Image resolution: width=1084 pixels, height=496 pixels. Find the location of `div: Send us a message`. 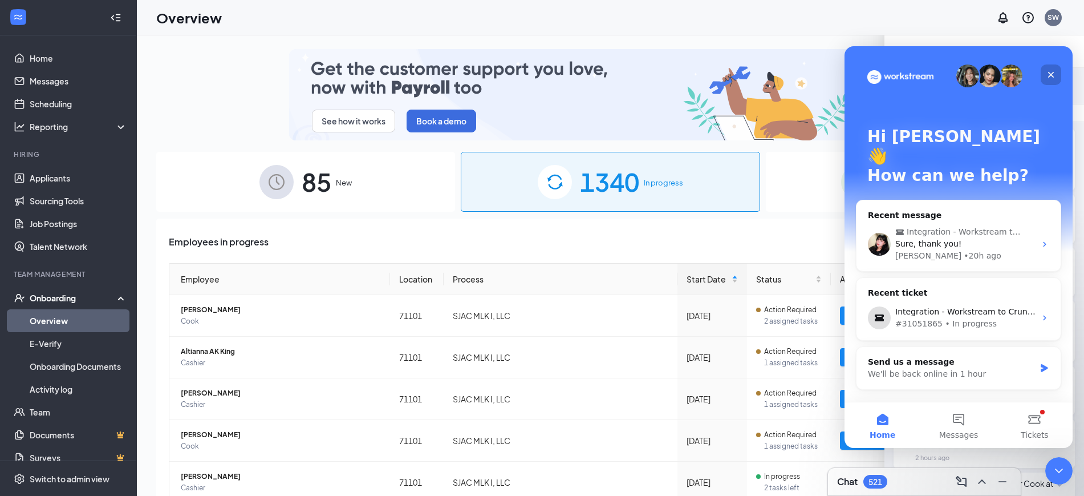

div: Send us a message is located at coordinates (107, 315).